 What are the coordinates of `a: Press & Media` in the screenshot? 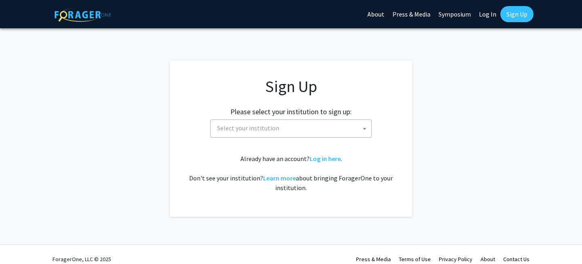 It's located at (373, 259).